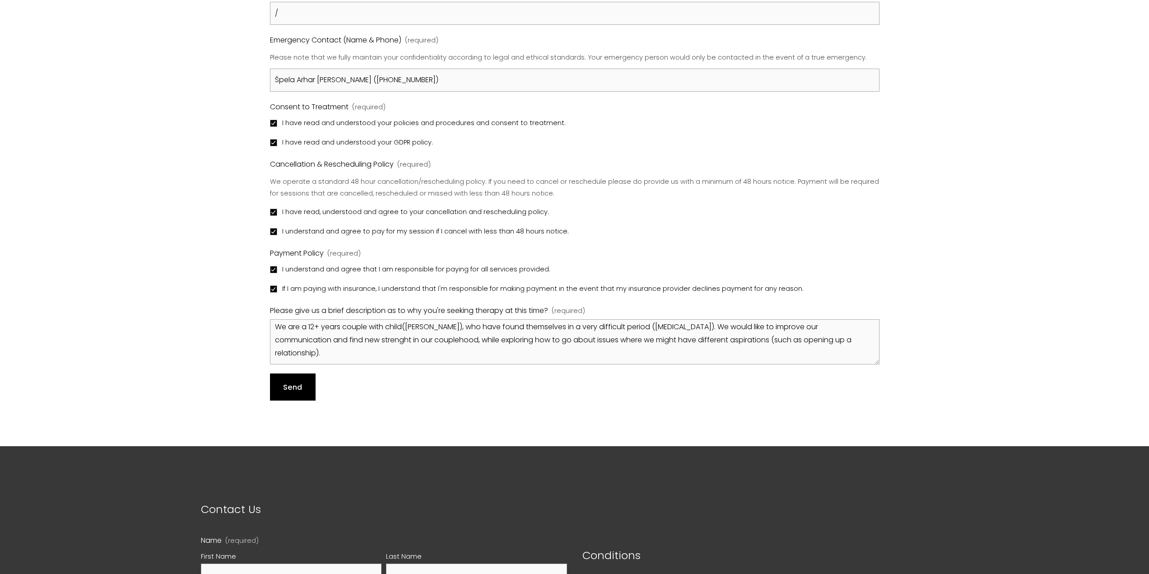 This screenshot has height=574, width=1149. What do you see at coordinates (574, 58) in the screenshot?
I see `p: Please note that we fully maintain your confidentiality according to legal and ethical standards....` at bounding box center [574, 58].